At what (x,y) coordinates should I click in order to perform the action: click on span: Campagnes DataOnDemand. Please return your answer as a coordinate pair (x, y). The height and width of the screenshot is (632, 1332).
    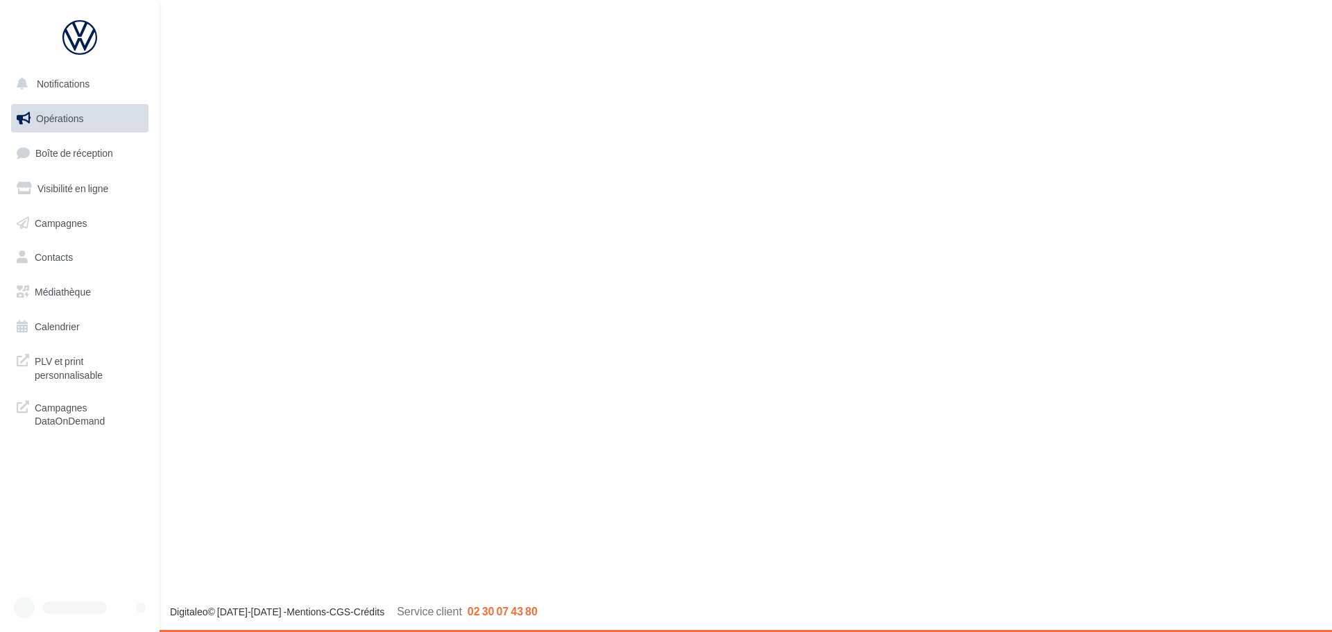
    Looking at the image, I should click on (89, 413).